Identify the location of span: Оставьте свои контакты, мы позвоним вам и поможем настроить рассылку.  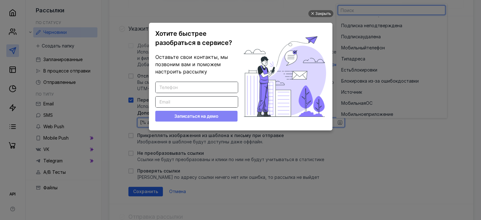
(192, 64).